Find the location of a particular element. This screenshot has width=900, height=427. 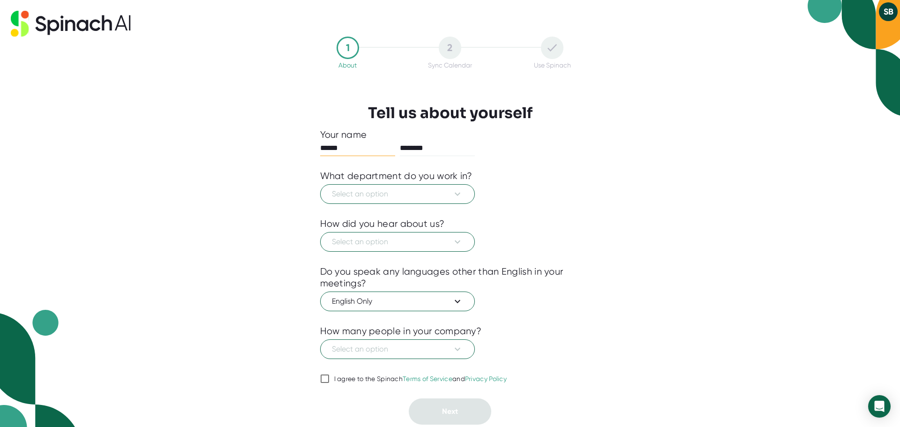

div: 1 is located at coordinates (348, 48).